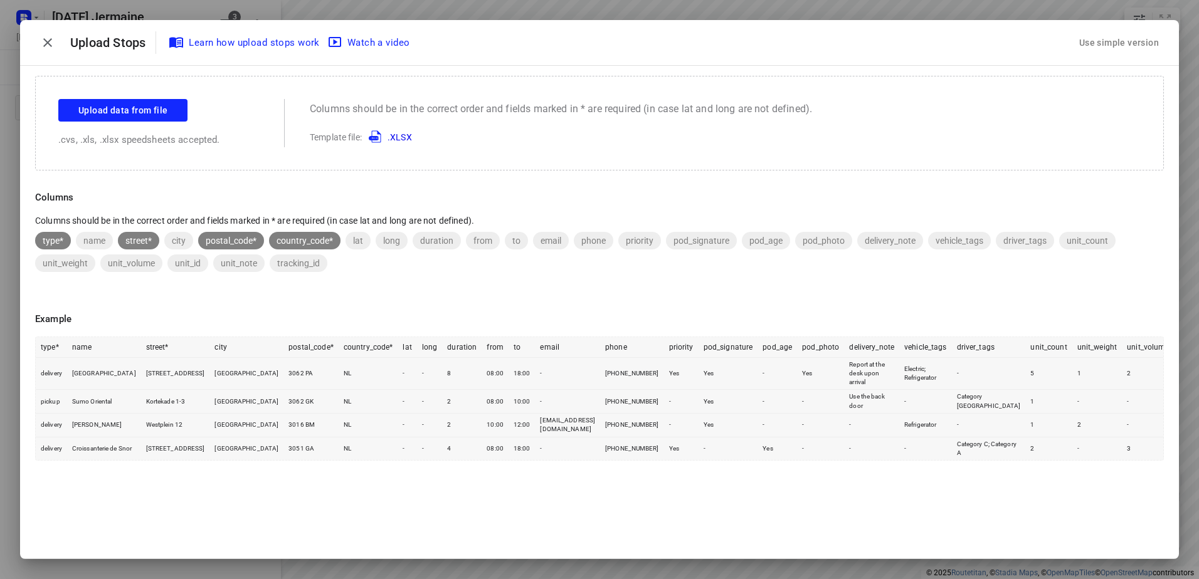 The image size is (1199, 579). I want to click on td: 4, so click(461, 448).